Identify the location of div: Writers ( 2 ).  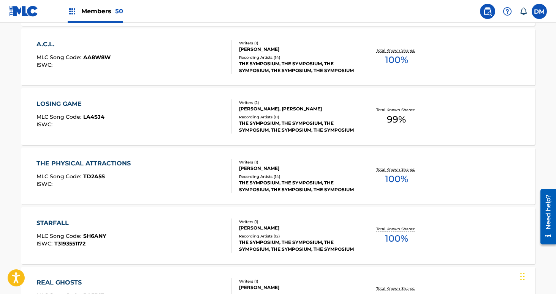
(296, 103).